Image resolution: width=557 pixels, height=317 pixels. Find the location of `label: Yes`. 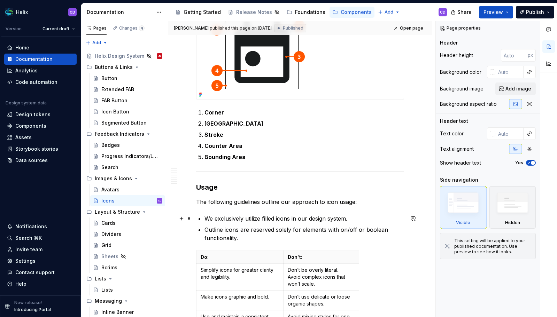

label: Yes is located at coordinates (519, 163).